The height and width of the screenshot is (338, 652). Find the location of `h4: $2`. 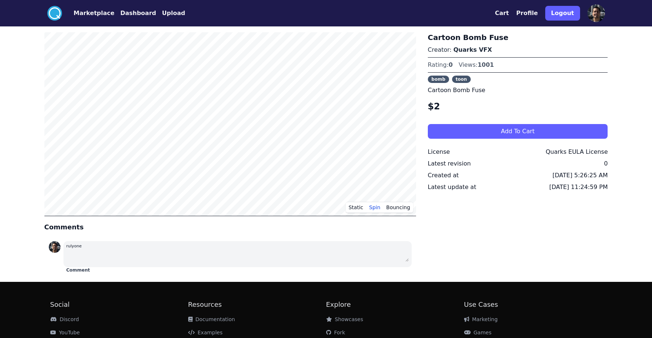

h4: $2 is located at coordinates (518, 106).